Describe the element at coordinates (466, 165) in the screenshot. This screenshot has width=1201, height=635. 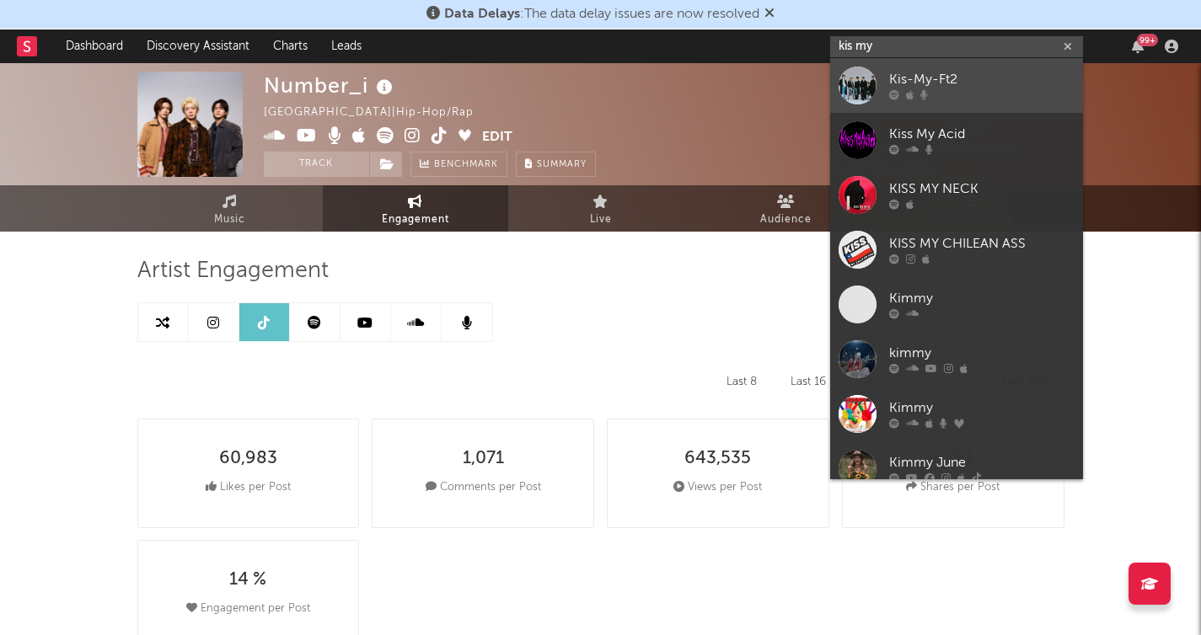
I see `span: Benchmark` at that location.